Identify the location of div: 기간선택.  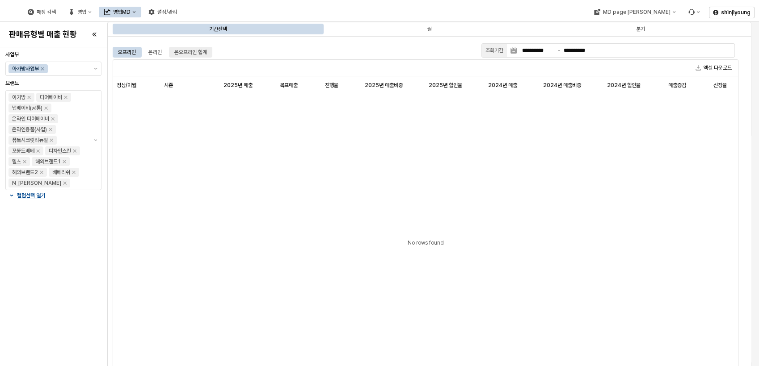
(218, 29).